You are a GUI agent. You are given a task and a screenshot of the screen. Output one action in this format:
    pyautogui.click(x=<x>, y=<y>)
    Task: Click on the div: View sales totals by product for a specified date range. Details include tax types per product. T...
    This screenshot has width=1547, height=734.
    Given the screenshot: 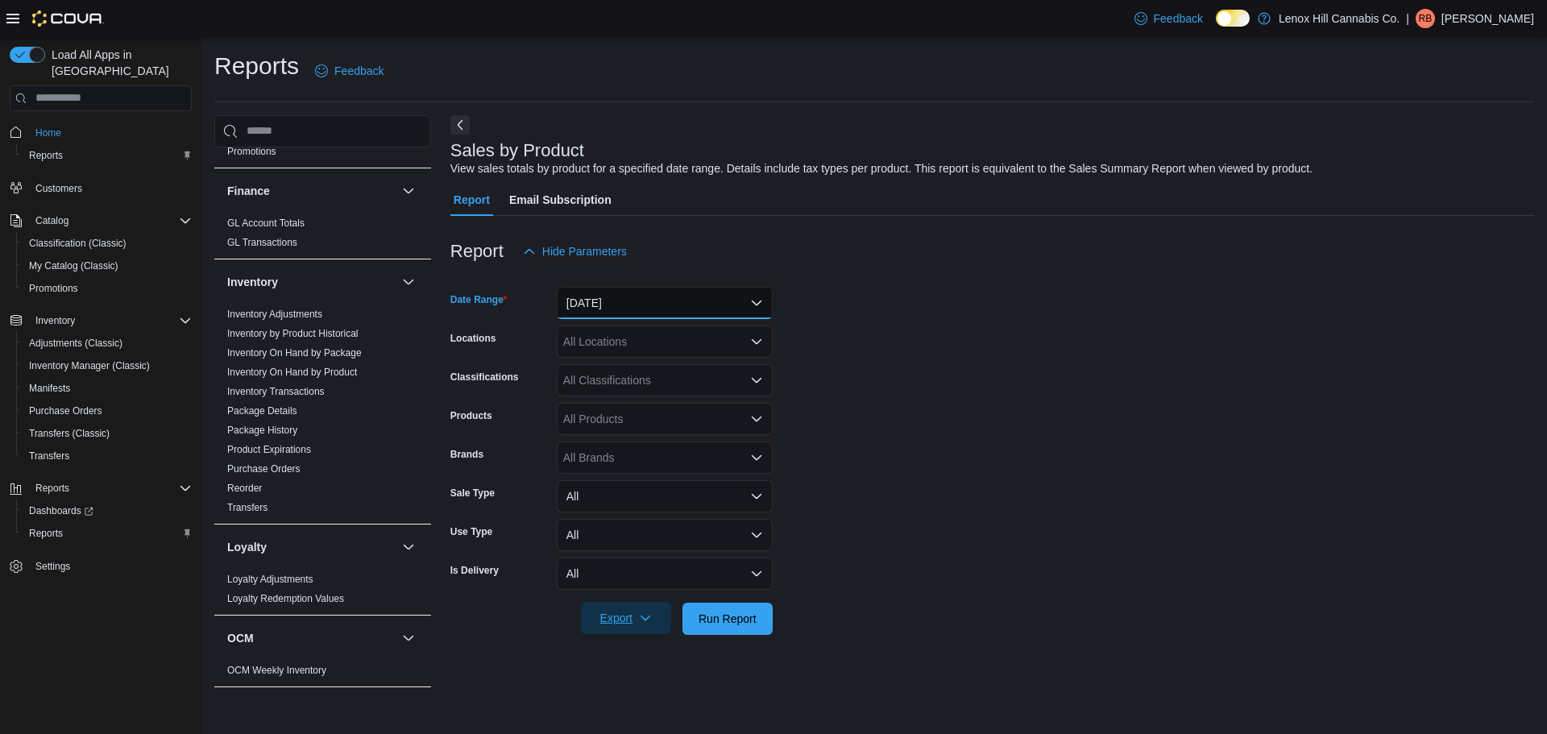 What is the action you would take?
    pyautogui.click(x=881, y=168)
    